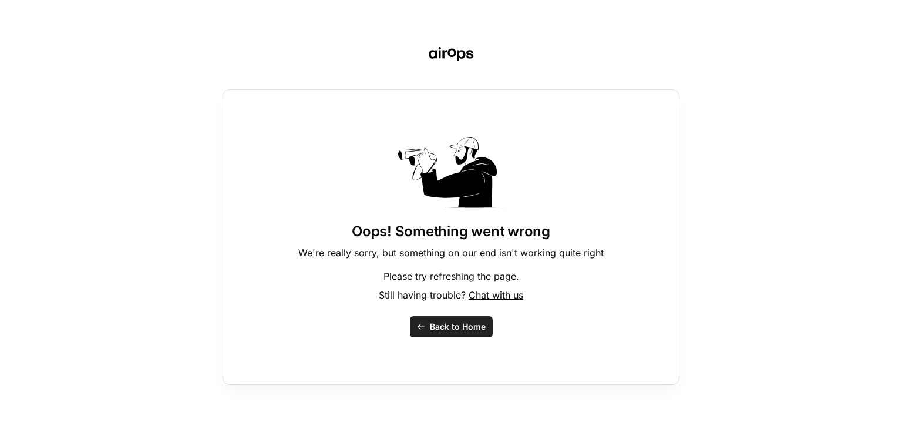 The width and height of the screenshot is (902, 429). Describe the element at coordinates (496, 295) in the screenshot. I see `span: Chat with us` at that location.